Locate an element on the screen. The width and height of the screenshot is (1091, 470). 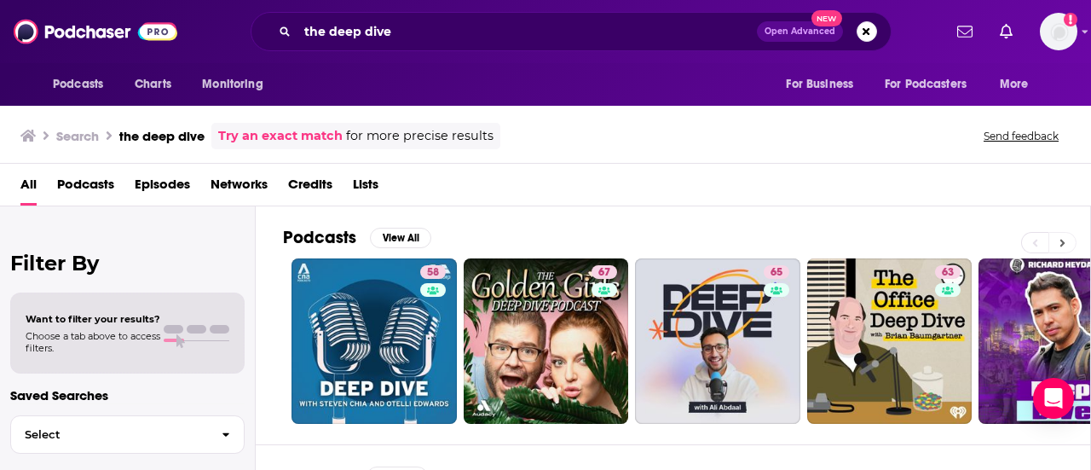
a: Lists is located at coordinates (366, 188).